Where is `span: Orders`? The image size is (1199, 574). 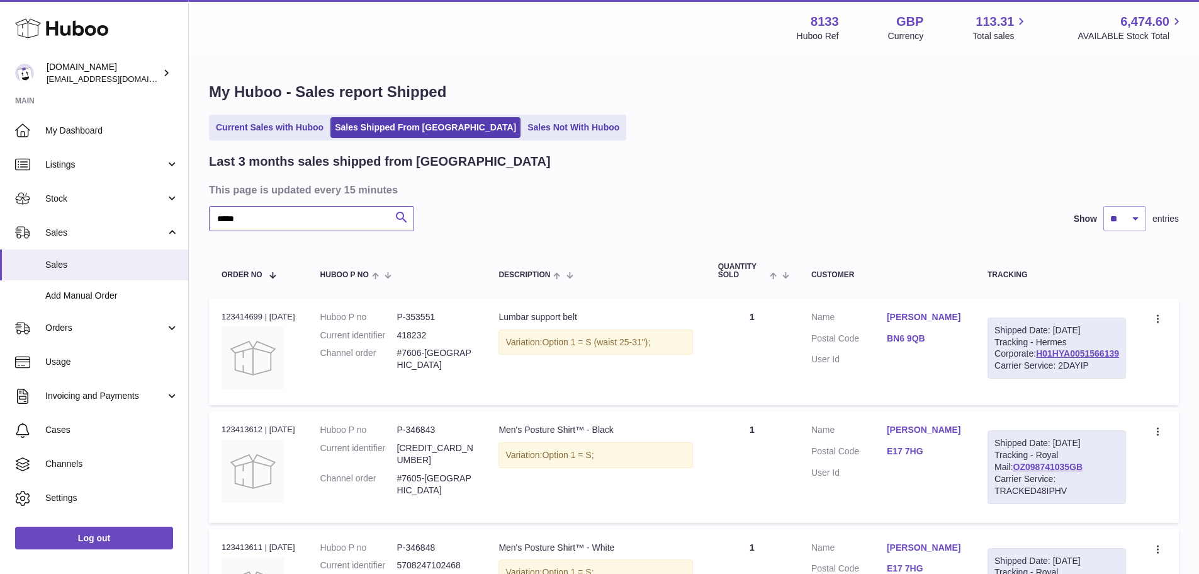 span: Orders is located at coordinates (105, 327).